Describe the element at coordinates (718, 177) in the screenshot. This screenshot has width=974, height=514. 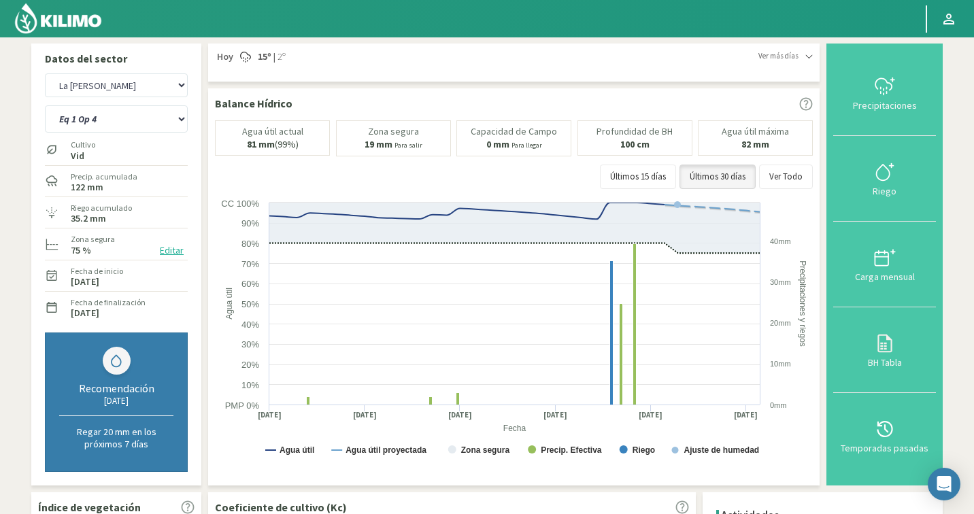
I see `button: Últimos 30 días` at that location.